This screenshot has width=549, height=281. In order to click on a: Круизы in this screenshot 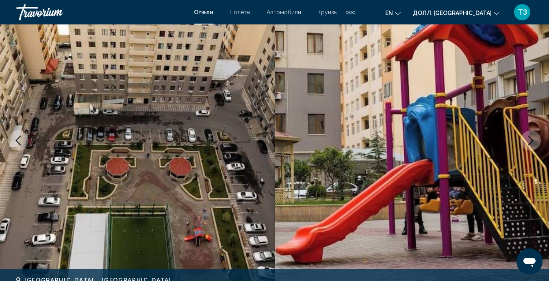, I will do `click(328, 12)`.